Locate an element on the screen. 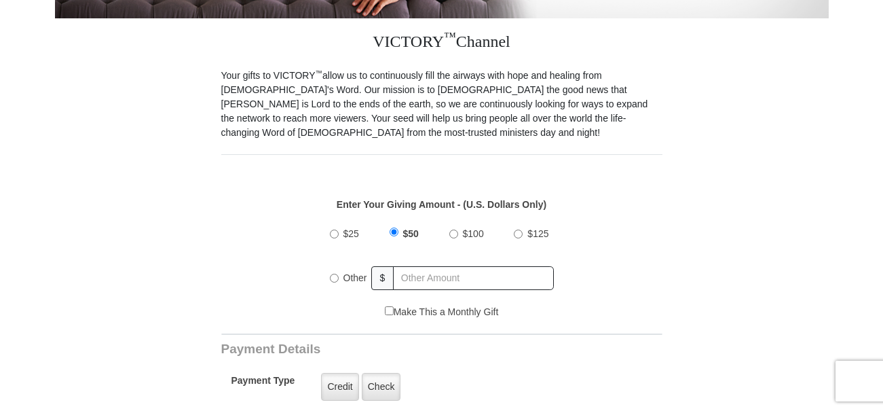 Image resolution: width=883 pixels, height=411 pixels. strong: Enter Your Giving Amount - (U.S. Dollars Only) is located at coordinates (441, 204).